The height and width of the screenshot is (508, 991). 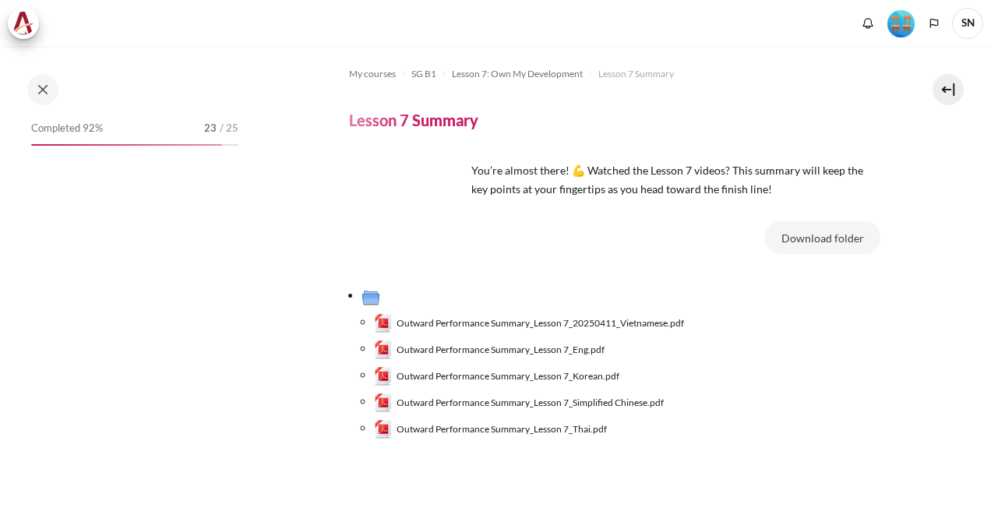 I want to click on button: Download folder, so click(x=823, y=238).